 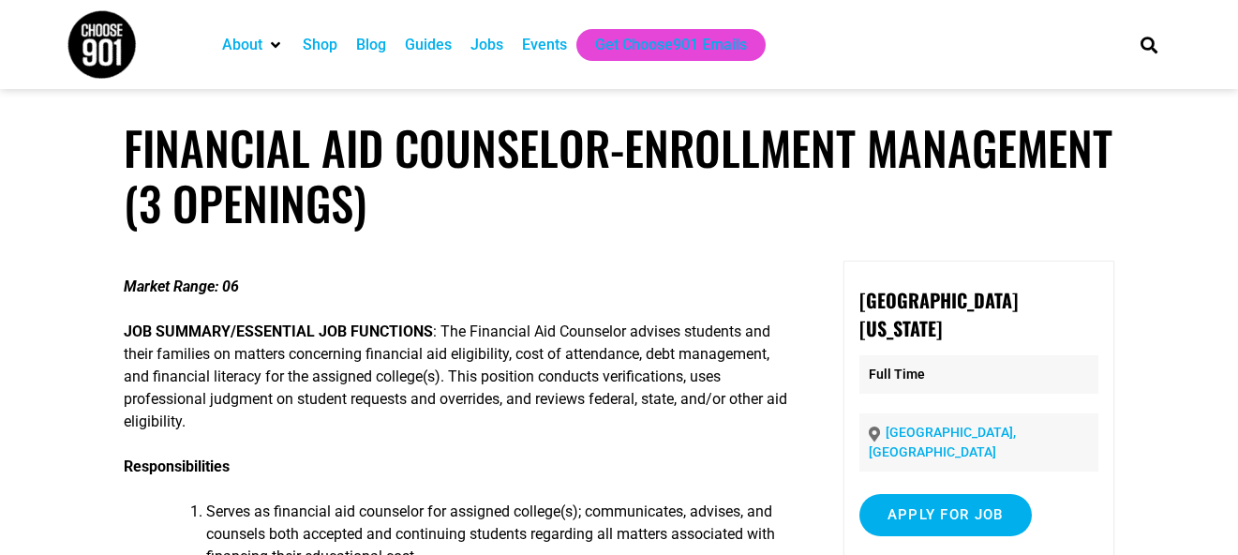 What do you see at coordinates (428, 45) in the screenshot?
I see `a: Guides` at bounding box center [428, 45].